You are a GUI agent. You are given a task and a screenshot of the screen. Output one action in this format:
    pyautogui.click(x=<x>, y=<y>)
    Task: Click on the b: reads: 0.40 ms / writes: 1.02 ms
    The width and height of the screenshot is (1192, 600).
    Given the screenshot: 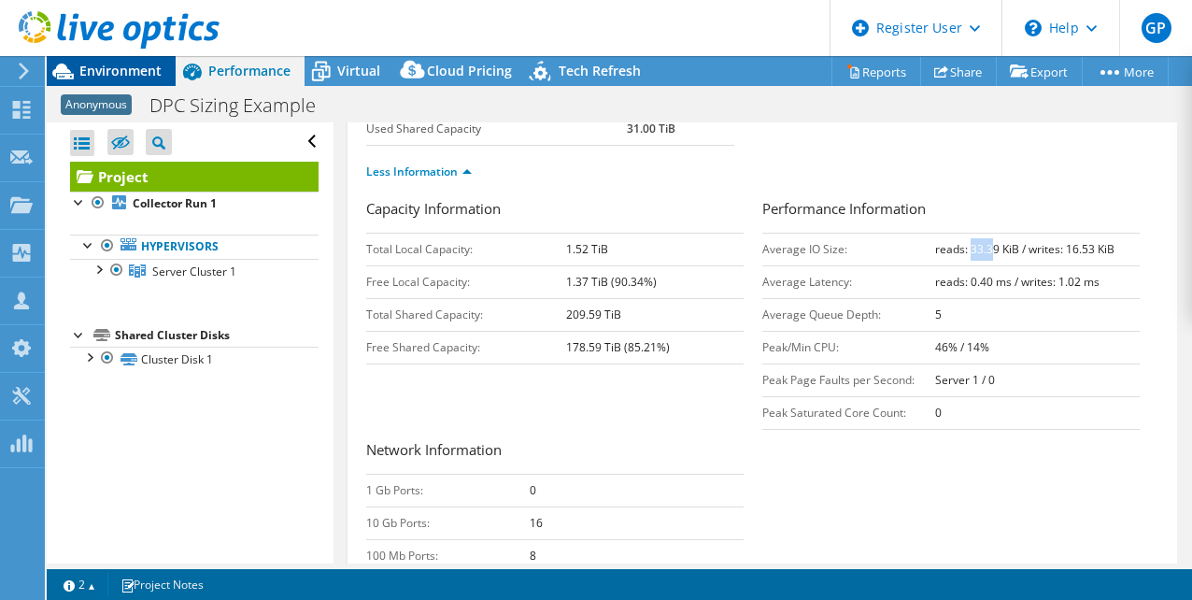 What is the action you would take?
    pyautogui.click(x=1017, y=281)
    